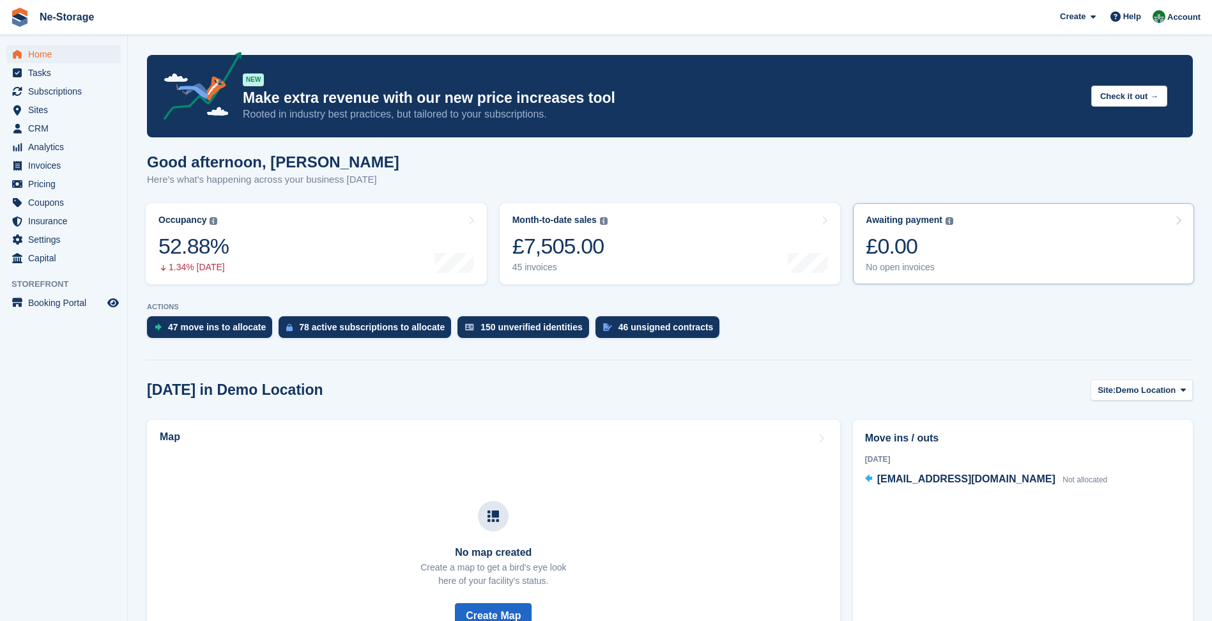 The height and width of the screenshot is (621, 1212). Describe the element at coordinates (217, 327) in the screenshot. I see `div: 47 move ins to allocate` at that location.